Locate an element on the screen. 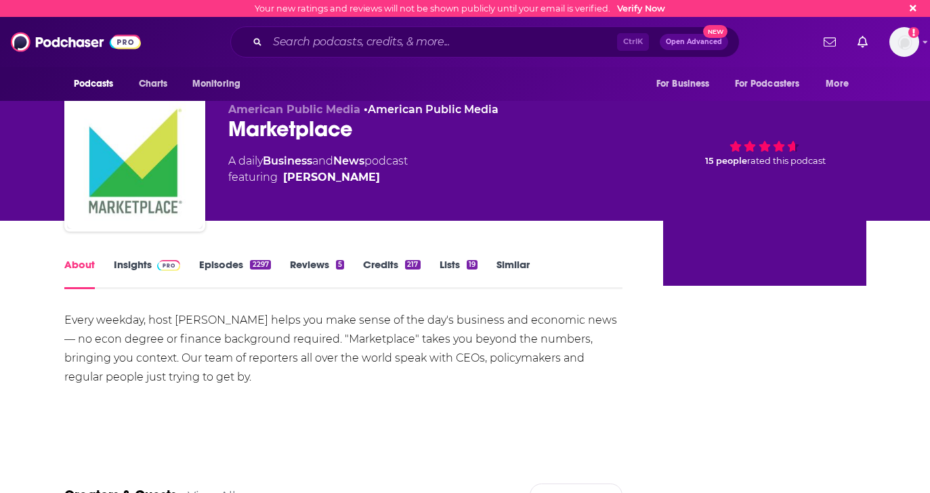  a: InsightsPodchaser Pro is located at coordinates (147, 274).